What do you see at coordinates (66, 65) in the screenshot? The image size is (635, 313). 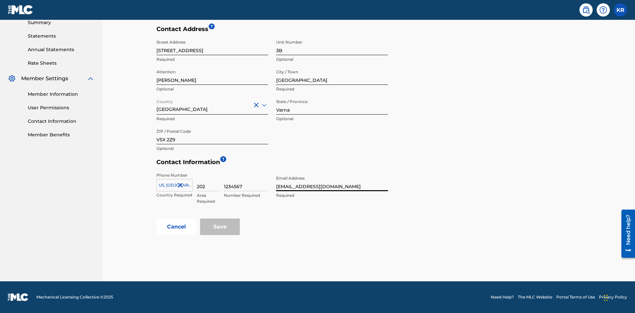 I see `span: - For those who handle matters related to copyright issues.` at bounding box center [66, 65].